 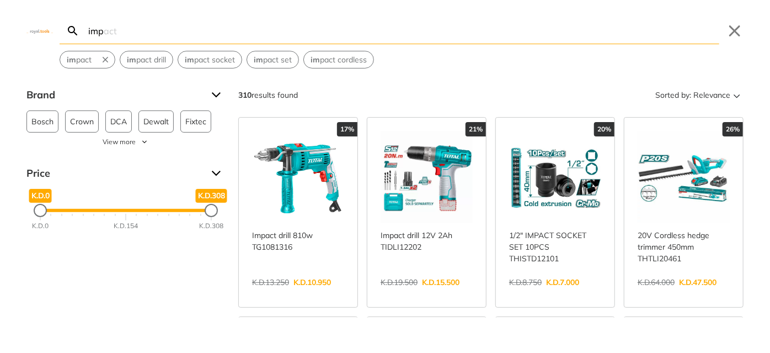 What do you see at coordinates (115, 95) in the screenshot?
I see `span: Brand` at bounding box center [115, 95].